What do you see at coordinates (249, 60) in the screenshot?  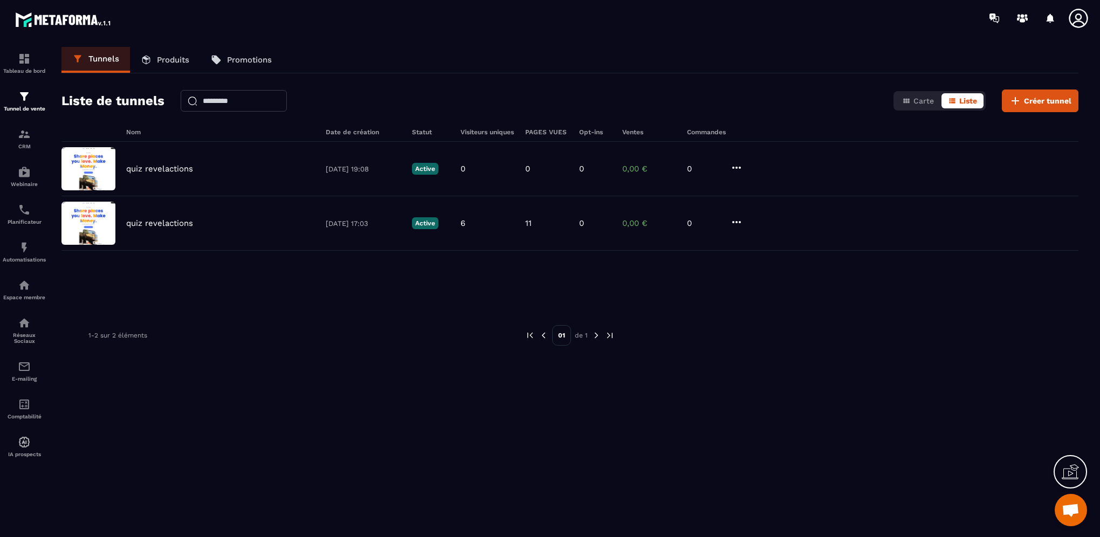 I see `p: Promotions` at bounding box center [249, 60].